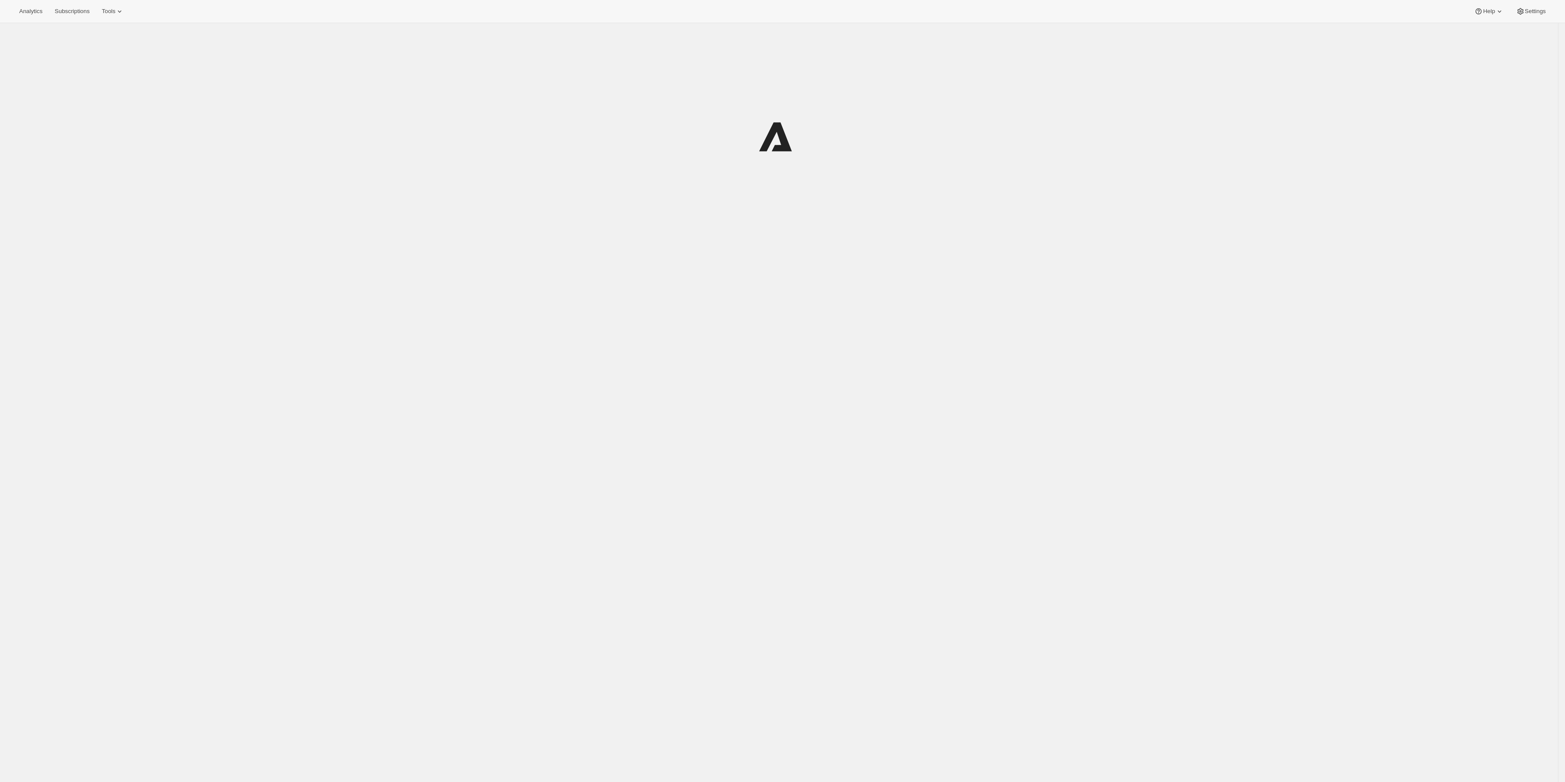 This screenshot has width=1565, height=782. Describe the element at coordinates (1531, 11) in the screenshot. I see `button: Settings` at that location.